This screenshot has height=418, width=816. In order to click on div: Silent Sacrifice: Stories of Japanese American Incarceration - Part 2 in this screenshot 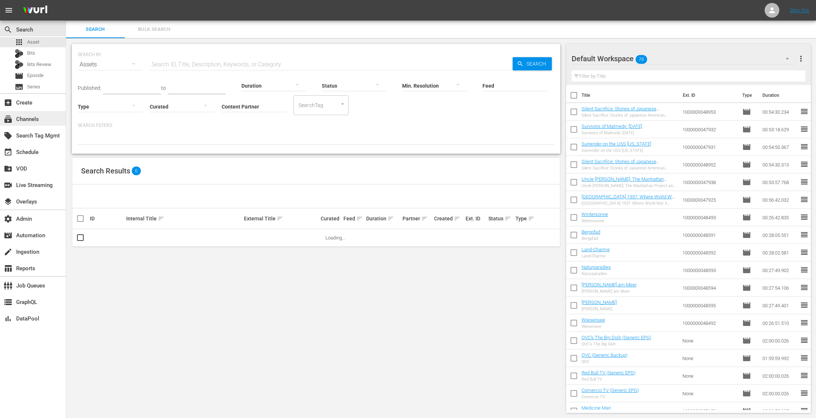, I will do `click(629, 115)`.